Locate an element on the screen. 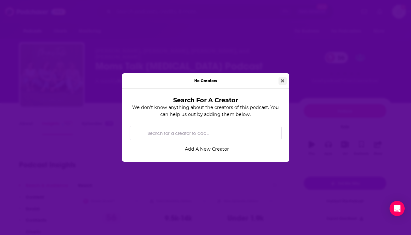  h3: Search For A Creator is located at coordinates (206, 100).